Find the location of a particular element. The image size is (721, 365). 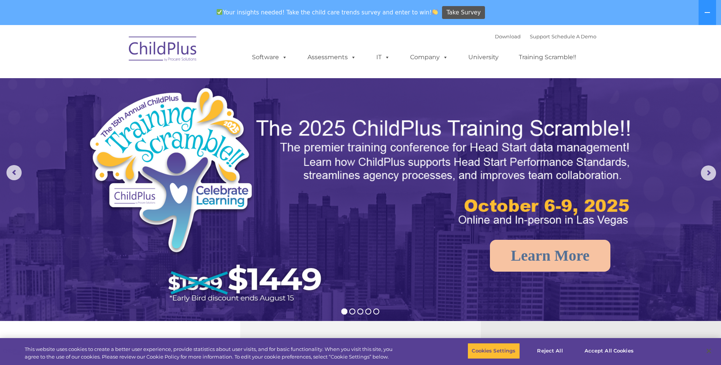

span: Your insights needed! Take the child care trends survey and enter to win! is located at coordinates (327, 12).